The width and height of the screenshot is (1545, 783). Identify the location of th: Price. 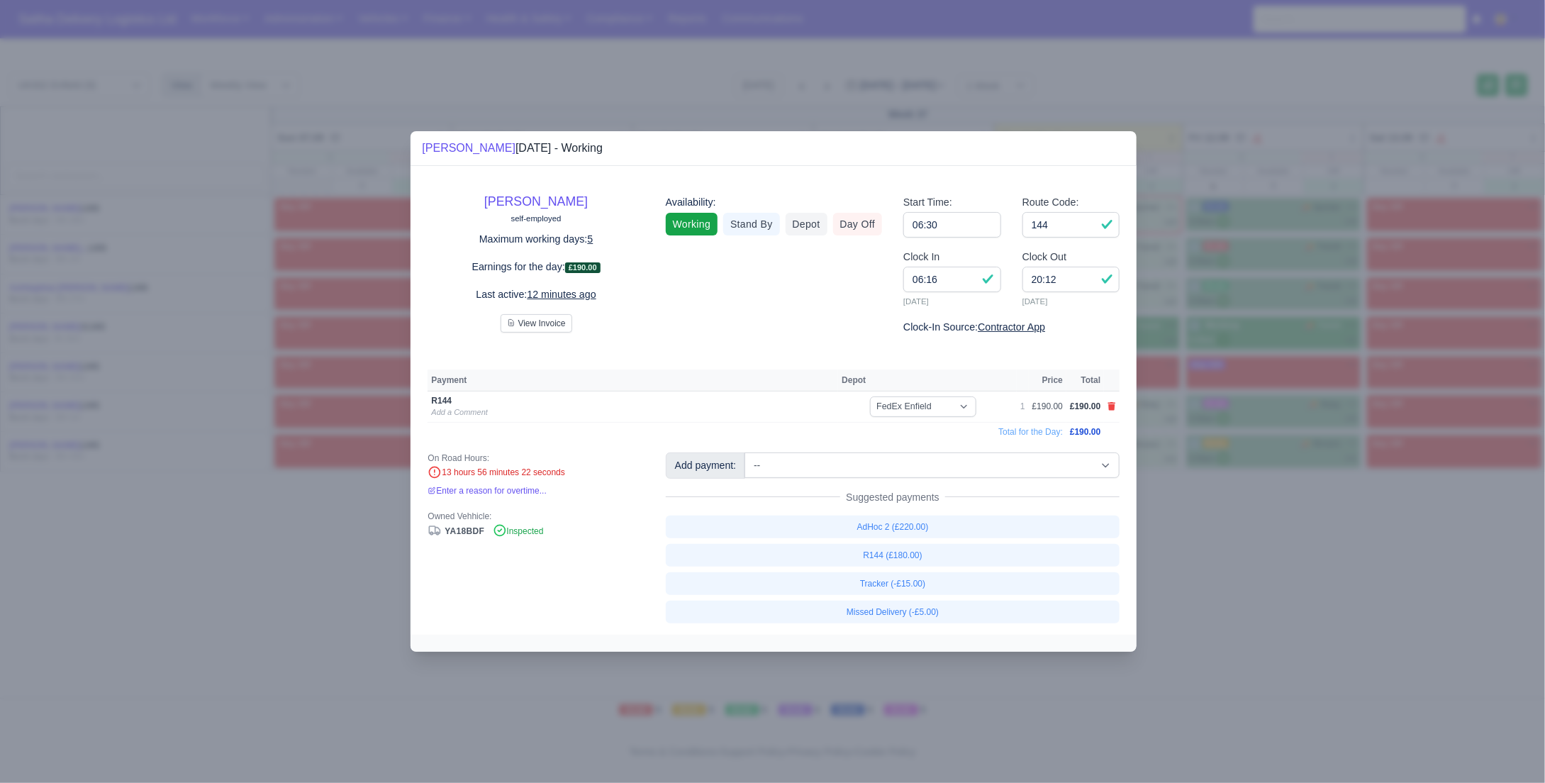
(1047, 380).